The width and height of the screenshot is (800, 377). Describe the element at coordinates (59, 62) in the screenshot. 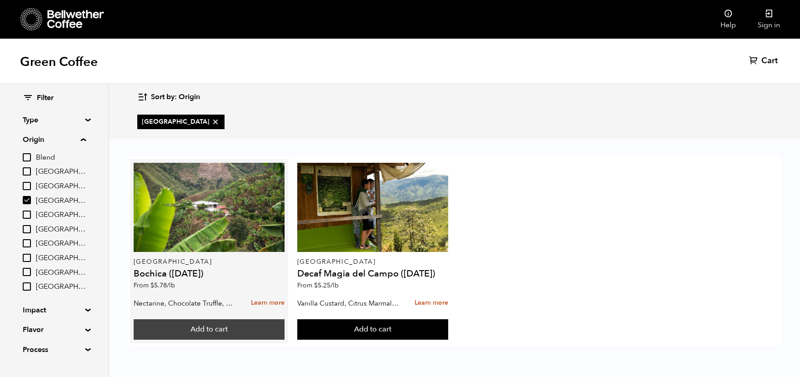

I see `h1: Green Coffee` at that location.